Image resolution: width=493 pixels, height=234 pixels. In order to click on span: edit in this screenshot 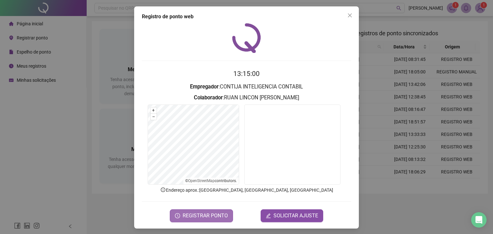, I will do `click(268, 216)`.